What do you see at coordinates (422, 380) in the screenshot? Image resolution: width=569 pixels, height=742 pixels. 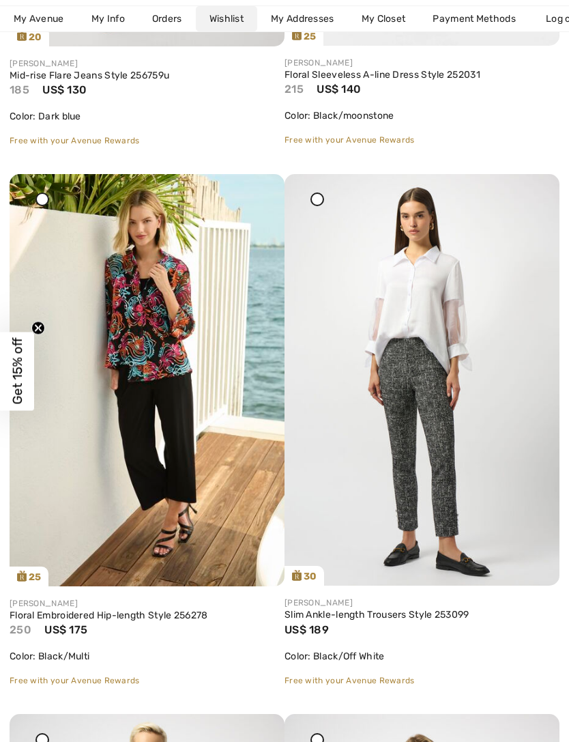 I see `a: 30` at bounding box center [422, 380].